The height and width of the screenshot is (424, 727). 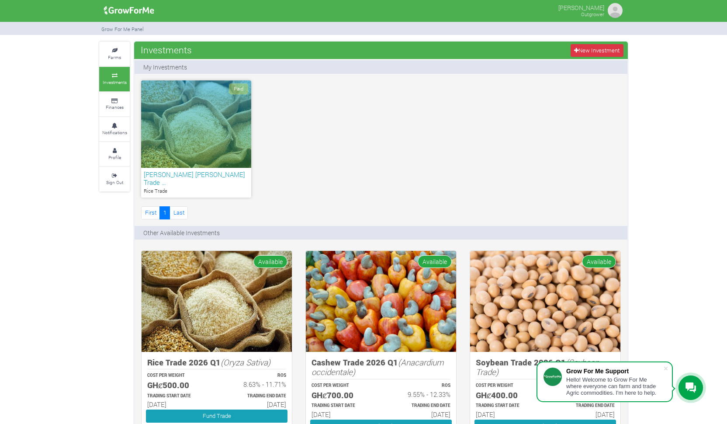 I want to click on h5: GHȼ700.00, so click(x=342, y=395).